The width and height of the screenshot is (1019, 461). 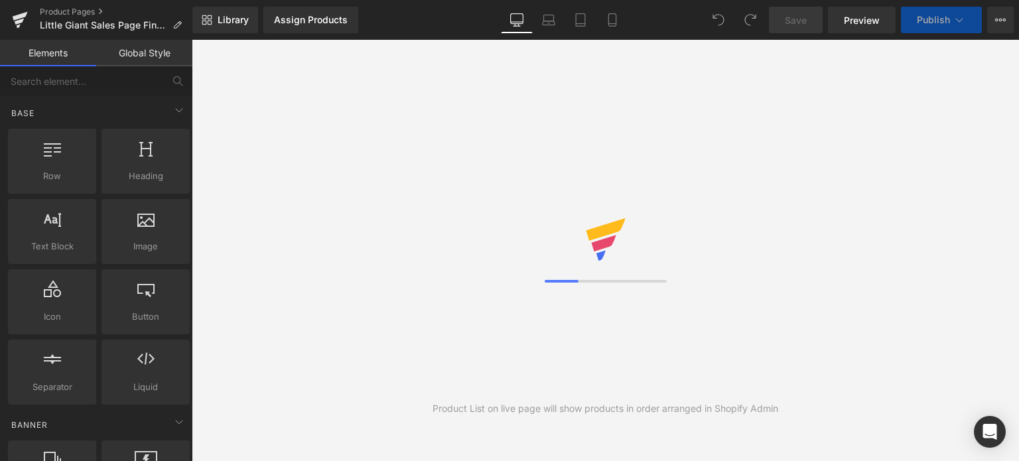 What do you see at coordinates (942, 20) in the screenshot?
I see `button: Publish` at bounding box center [942, 20].